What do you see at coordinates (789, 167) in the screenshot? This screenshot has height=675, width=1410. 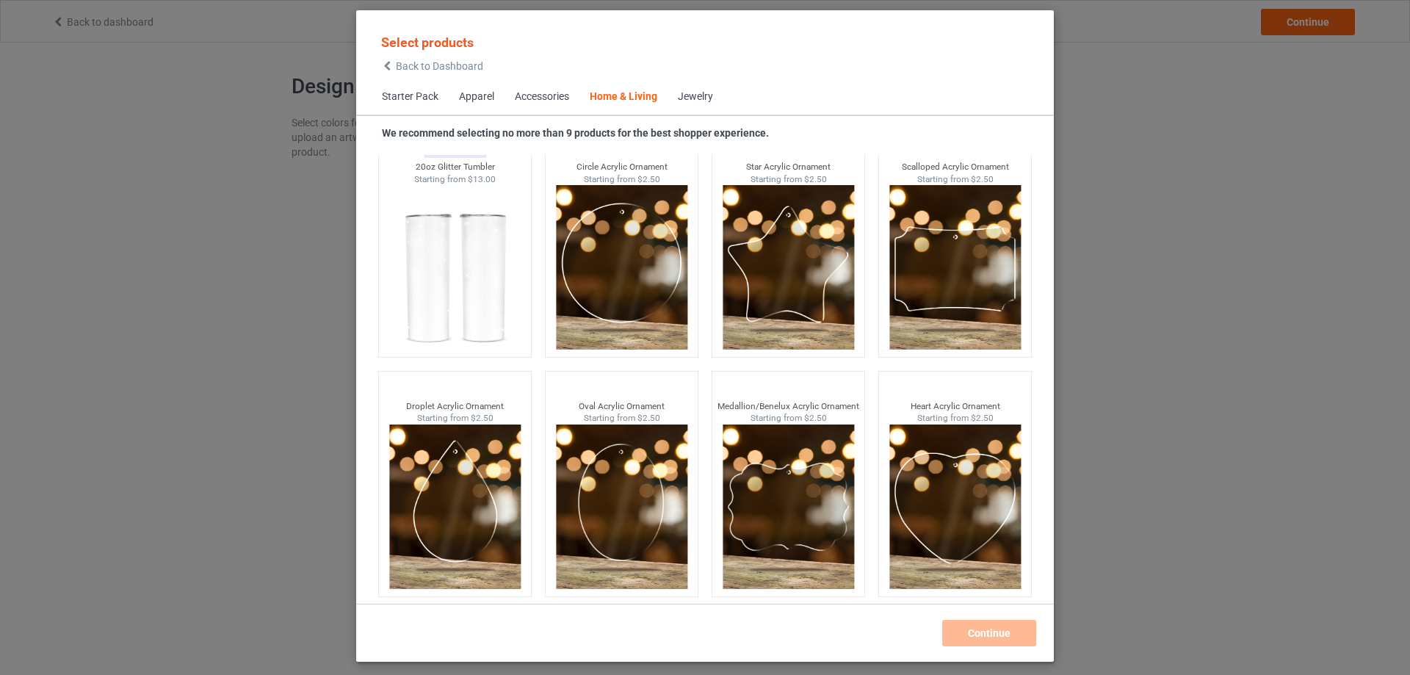 I see `div: Star Acrylic Ornament` at bounding box center [789, 167].